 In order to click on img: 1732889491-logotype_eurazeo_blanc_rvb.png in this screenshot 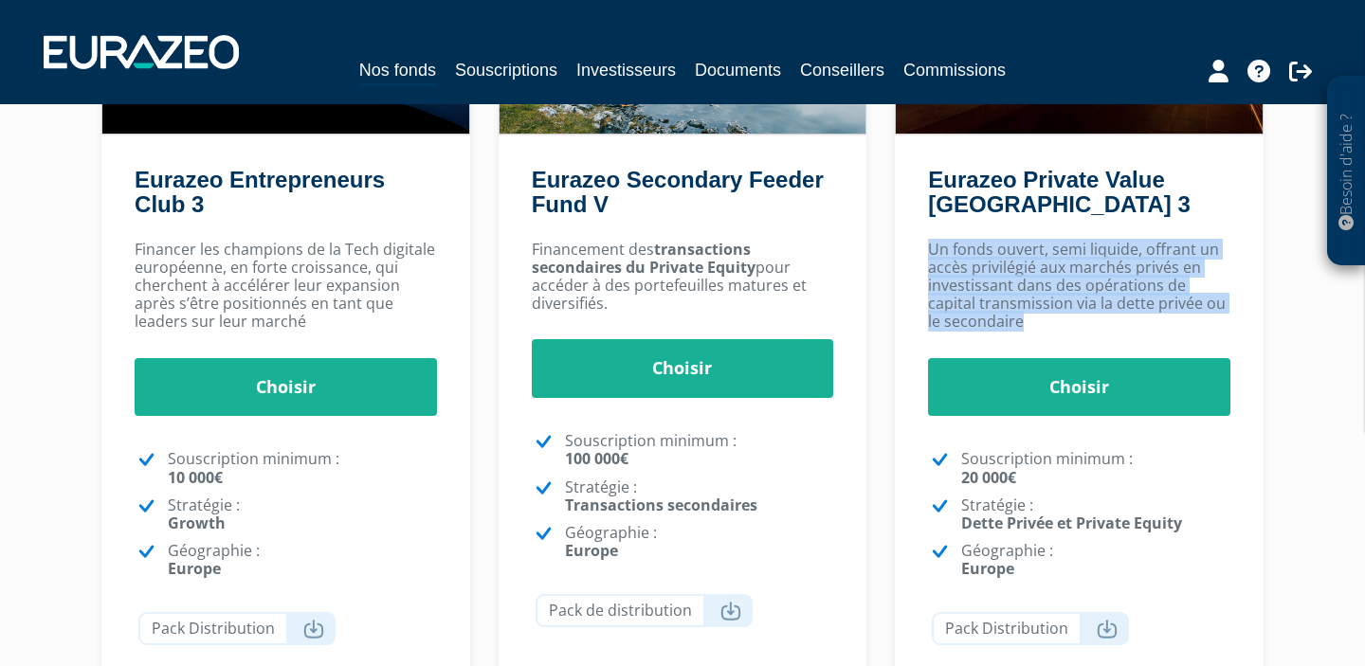, I will do `click(141, 52)`.